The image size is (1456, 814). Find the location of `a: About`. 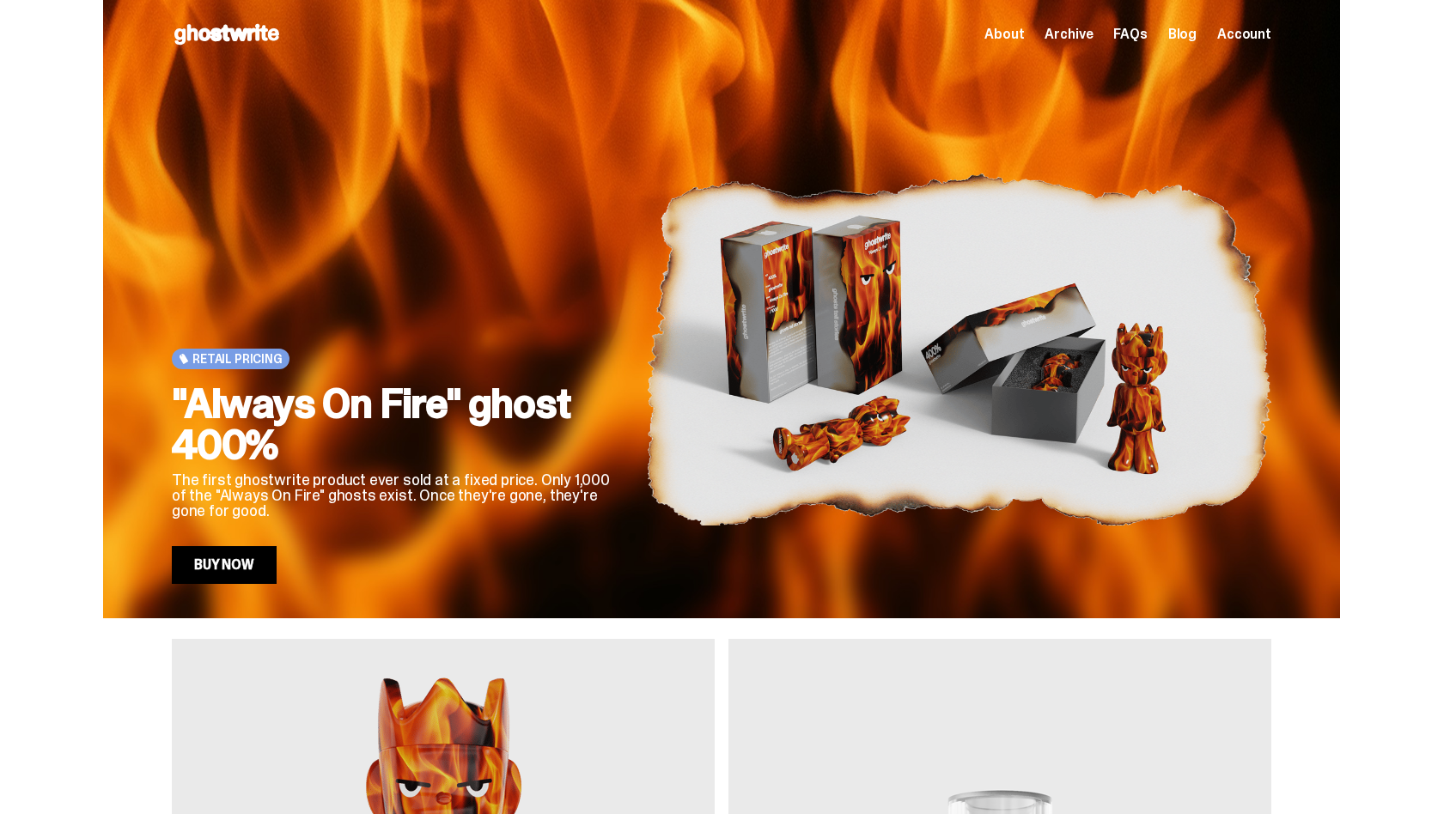

a: About is located at coordinates (1004, 35).